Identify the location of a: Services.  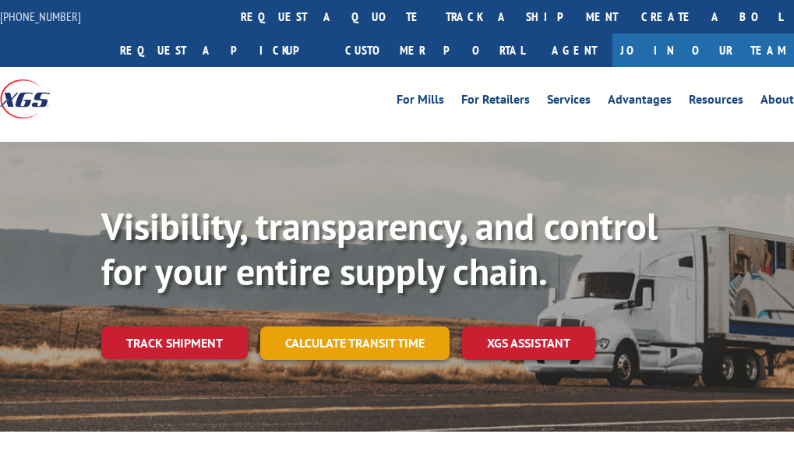
(569, 102).